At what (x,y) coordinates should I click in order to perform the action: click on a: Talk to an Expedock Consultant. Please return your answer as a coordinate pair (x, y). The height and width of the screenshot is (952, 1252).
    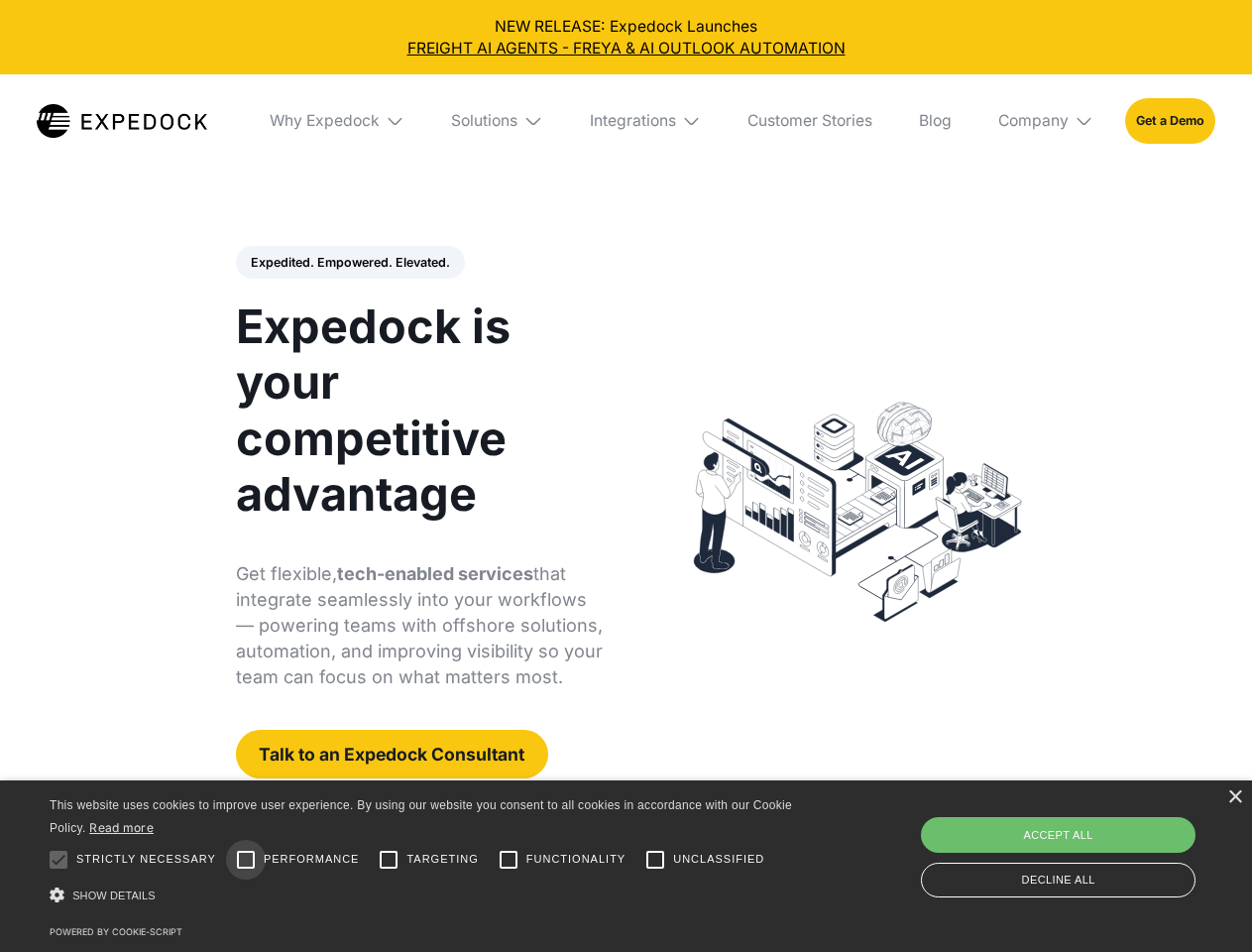
    Looking at the image, I should click on (391, 753).